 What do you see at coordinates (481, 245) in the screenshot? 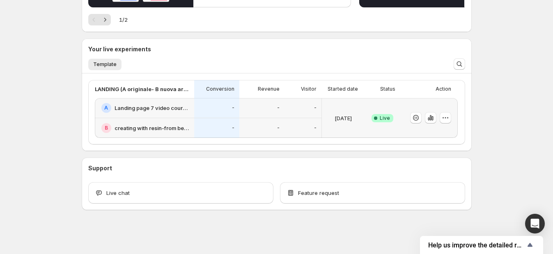
I see `button: Show survey - Help us improve the detailed report for A/B campaigns` at bounding box center [481, 245].